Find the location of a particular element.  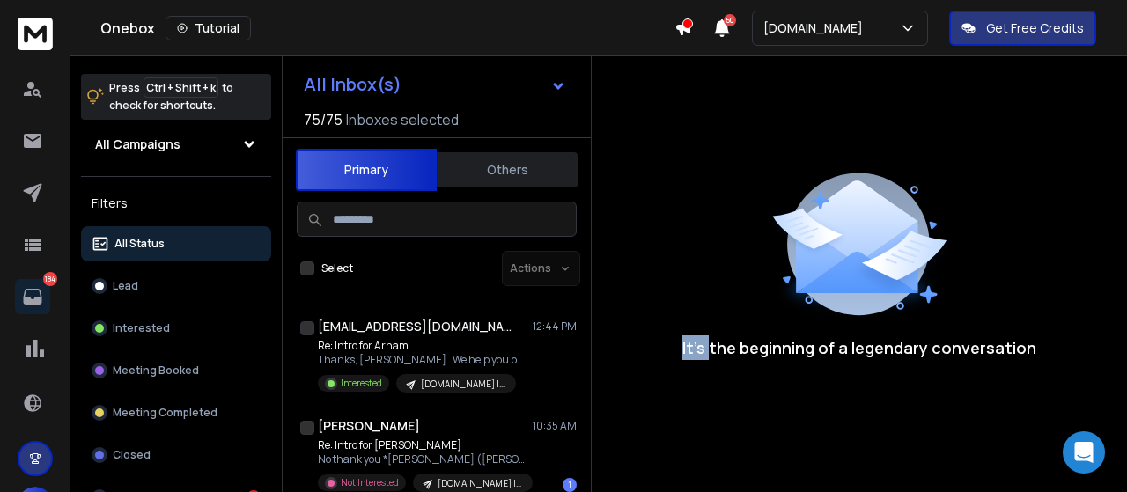

button: Meeting Booked is located at coordinates (176, 371).